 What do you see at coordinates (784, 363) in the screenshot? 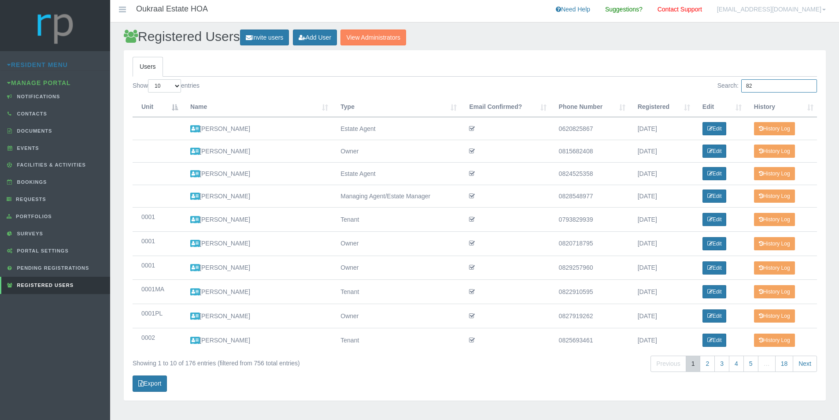
I see `a: 18` at bounding box center [784, 363].